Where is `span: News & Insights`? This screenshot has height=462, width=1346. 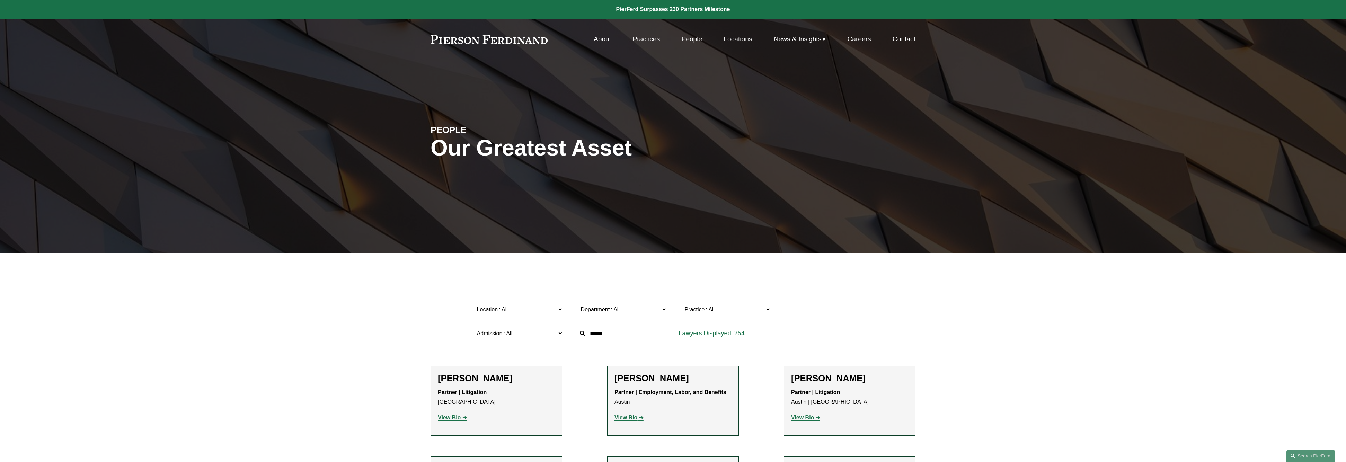 span: News & Insights is located at coordinates (798, 39).